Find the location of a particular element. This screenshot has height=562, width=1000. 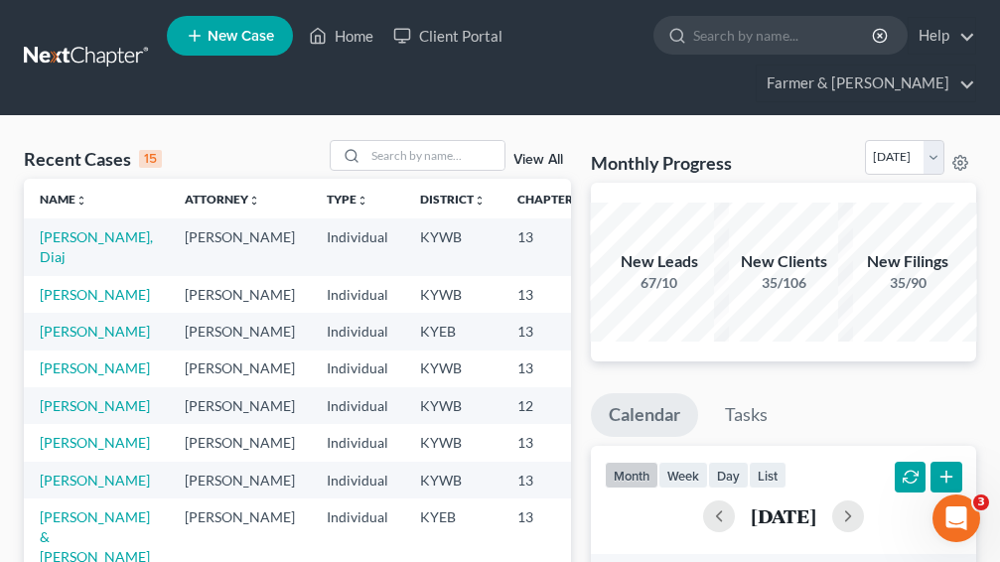

div: Recent Cases is located at coordinates (92, 159).